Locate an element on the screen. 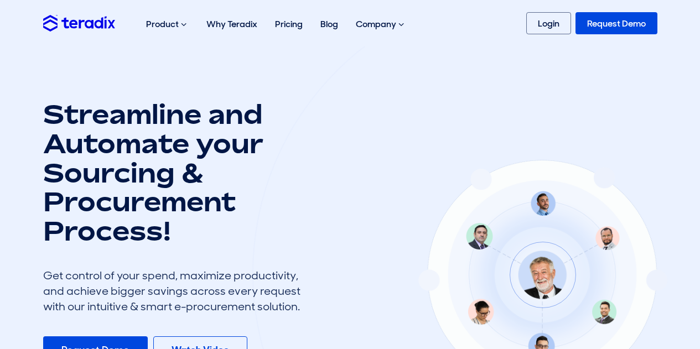 The image size is (700, 349). div: Company is located at coordinates (381, 24).